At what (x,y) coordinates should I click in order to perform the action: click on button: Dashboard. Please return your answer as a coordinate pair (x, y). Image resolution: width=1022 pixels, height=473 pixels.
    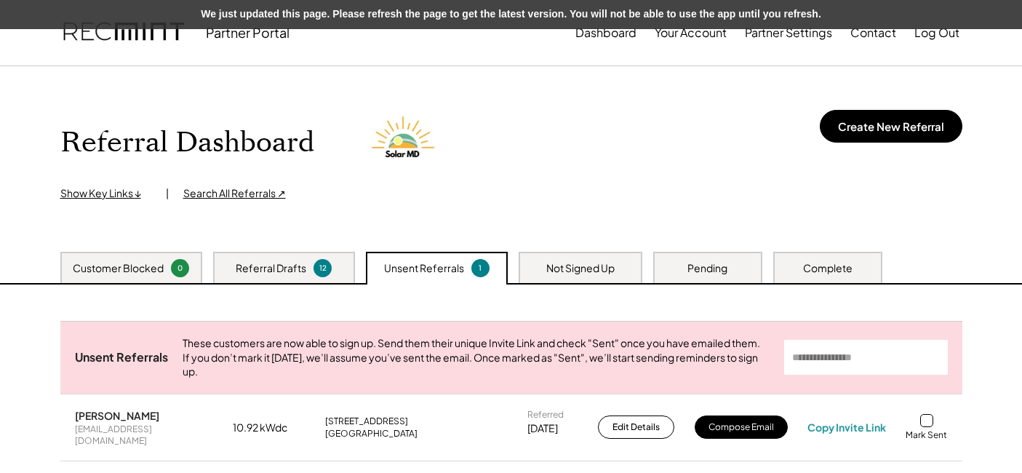
    Looking at the image, I should click on (606, 33).